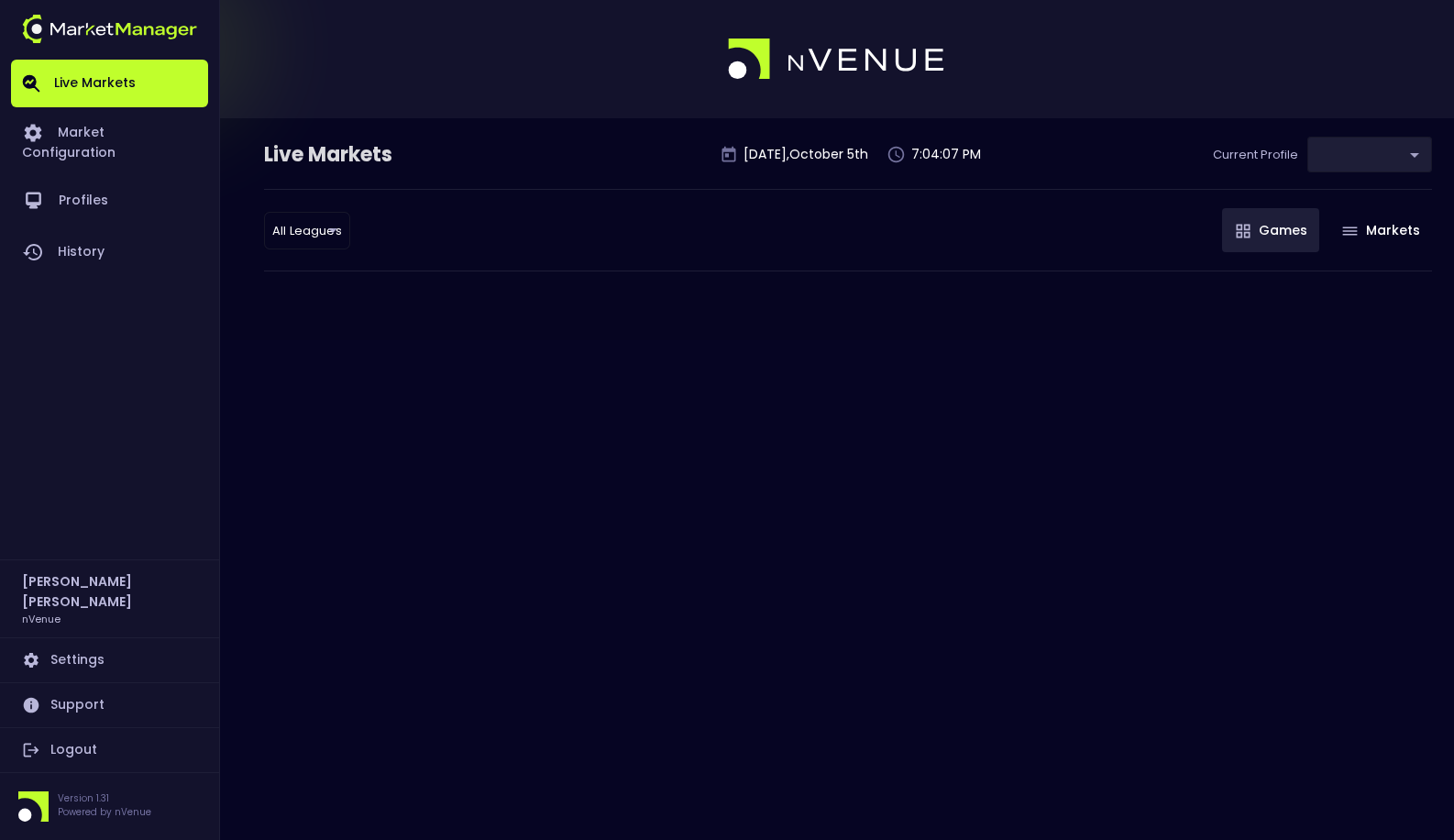 The height and width of the screenshot is (840, 1454). I want to click on h3: nVenue, so click(41, 618).